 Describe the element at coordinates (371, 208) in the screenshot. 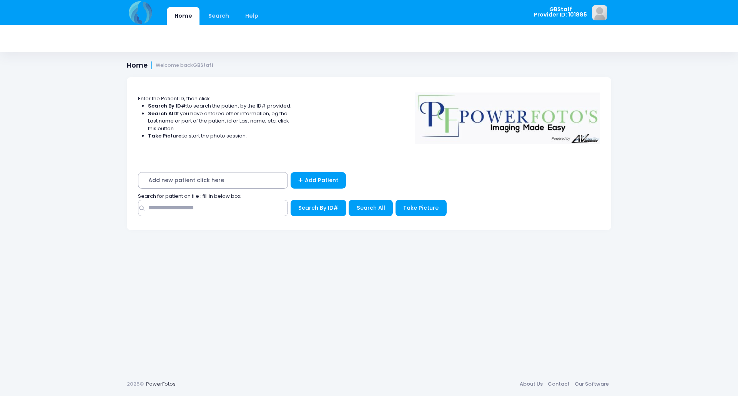

I see `span: Search All` at that location.